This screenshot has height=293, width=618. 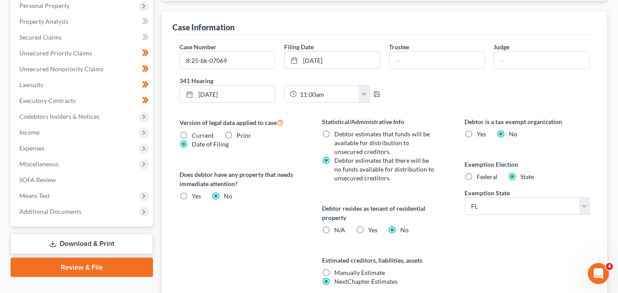 What do you see at coordinates (280, 80) in the screenshot?
I see `label: 341 Hearing` at bounding box center [280, 80].